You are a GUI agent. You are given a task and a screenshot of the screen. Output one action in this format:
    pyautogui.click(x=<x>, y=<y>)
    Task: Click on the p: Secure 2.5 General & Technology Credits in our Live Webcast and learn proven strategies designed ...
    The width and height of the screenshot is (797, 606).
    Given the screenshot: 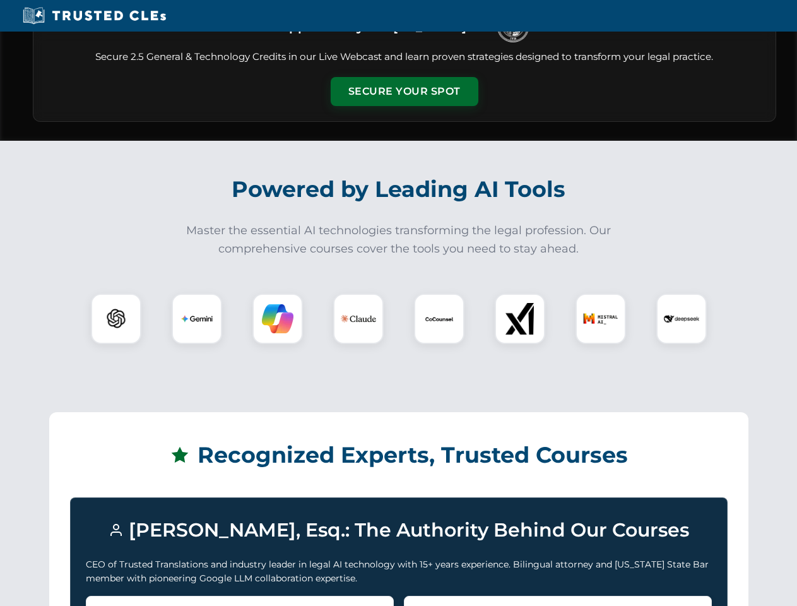 What is the action you would take?
    pyautogui.click(x=404, y=57)
    